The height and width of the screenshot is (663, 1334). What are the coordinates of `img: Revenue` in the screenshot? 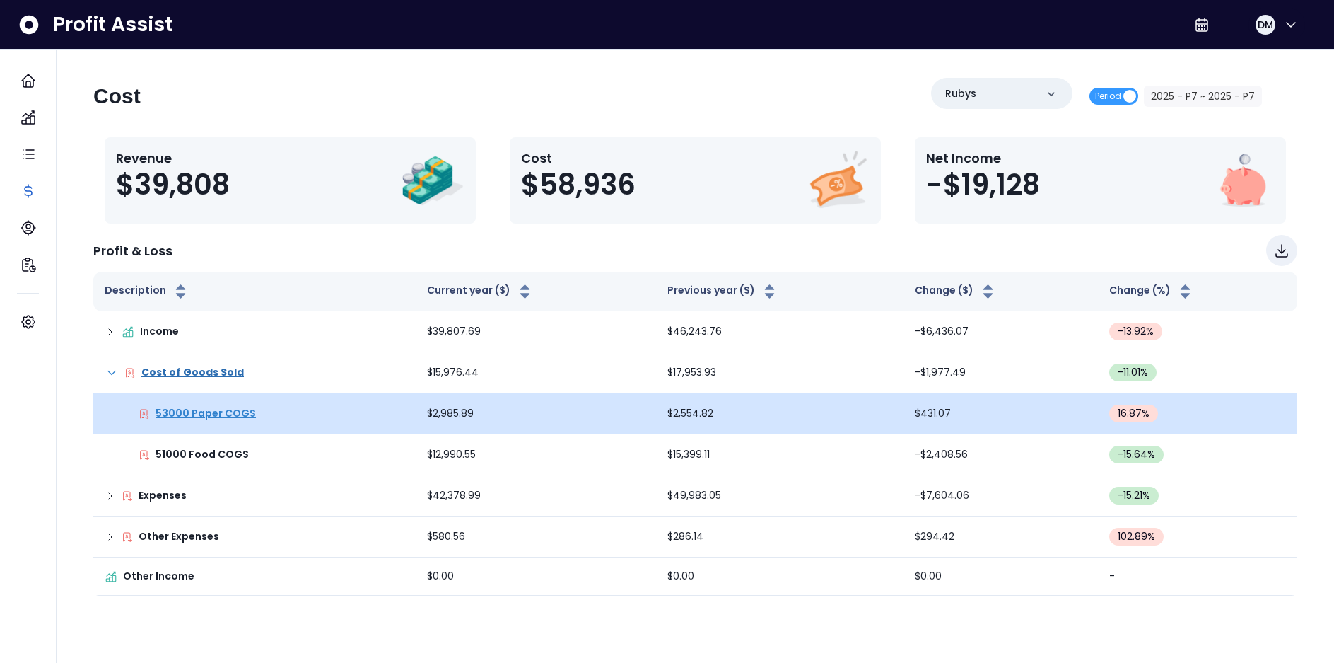 It's located at (433, 180).